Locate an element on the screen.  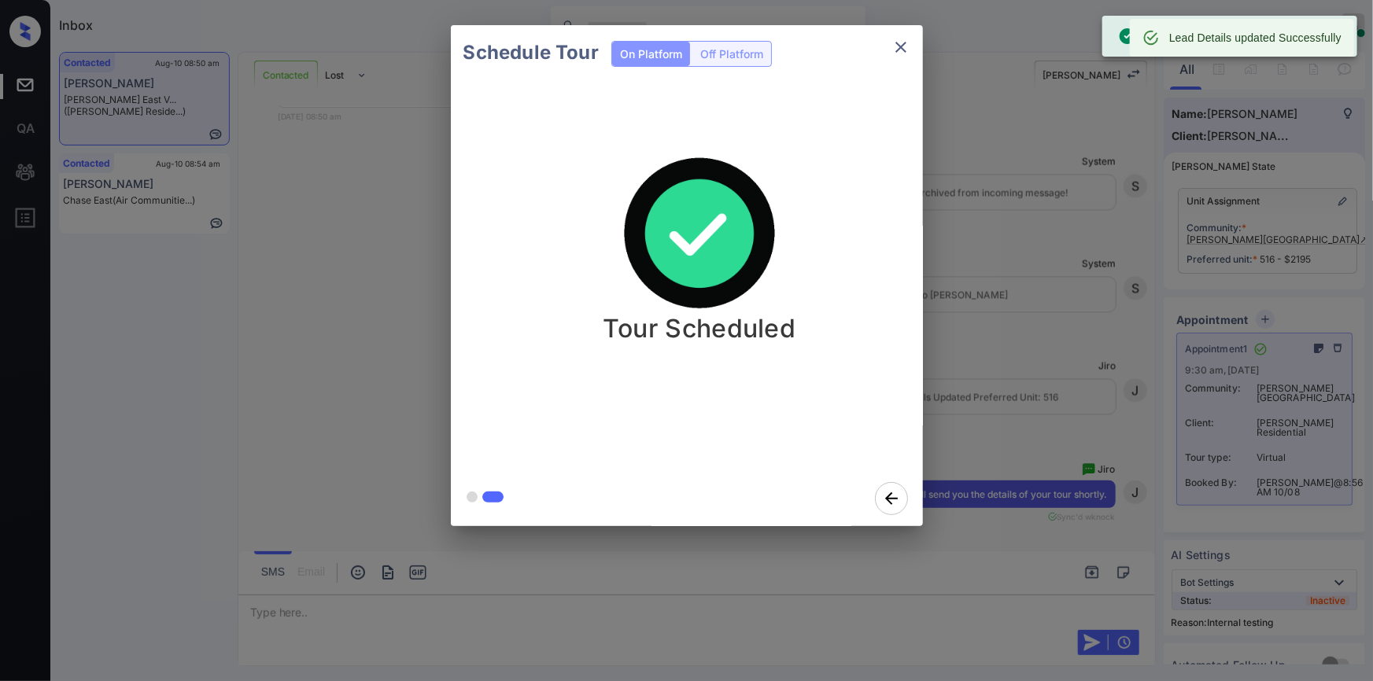
h2: Schedule Tour is located at coordinates (531, 53).